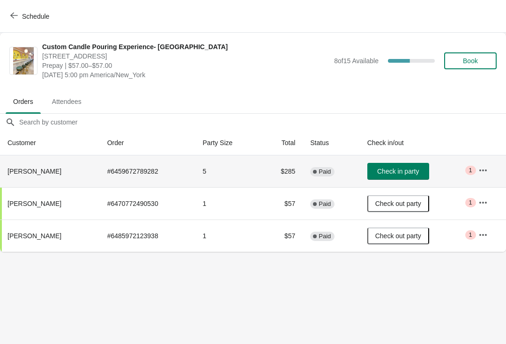 The image size is (506, 344). What do you see at coordinates (281, 171) in the screenshot?
I see `td: $285` at bounding box center [281, 171].